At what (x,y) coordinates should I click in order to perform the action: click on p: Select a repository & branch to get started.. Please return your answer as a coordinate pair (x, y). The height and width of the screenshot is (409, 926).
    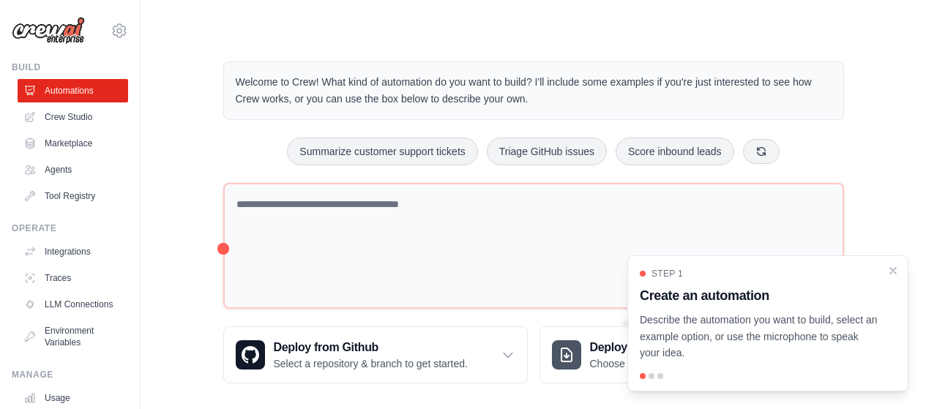
    Looking at the image, I should click on (370, 364).